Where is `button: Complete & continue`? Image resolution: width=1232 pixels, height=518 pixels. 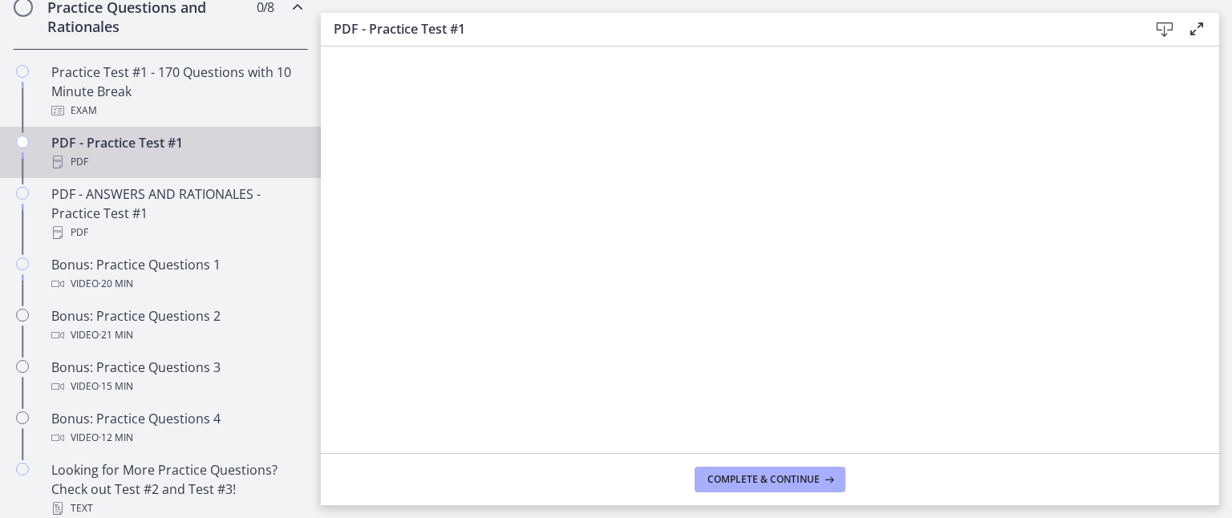 button: Complete & continue is located at coordinates (770, 480).